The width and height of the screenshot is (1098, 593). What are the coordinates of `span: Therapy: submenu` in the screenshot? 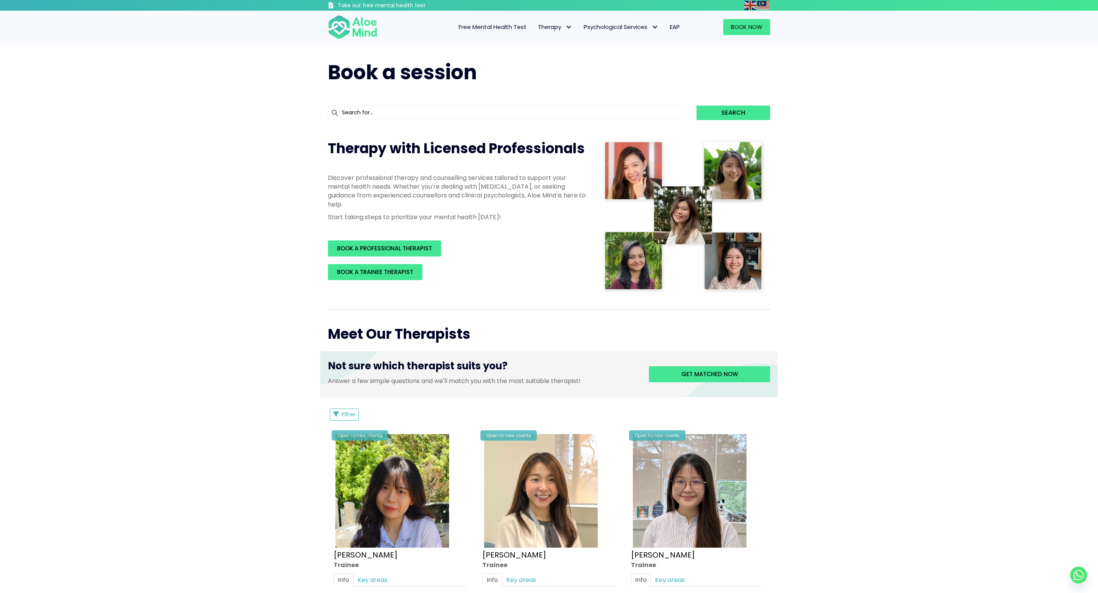 It's located at (569, 27).